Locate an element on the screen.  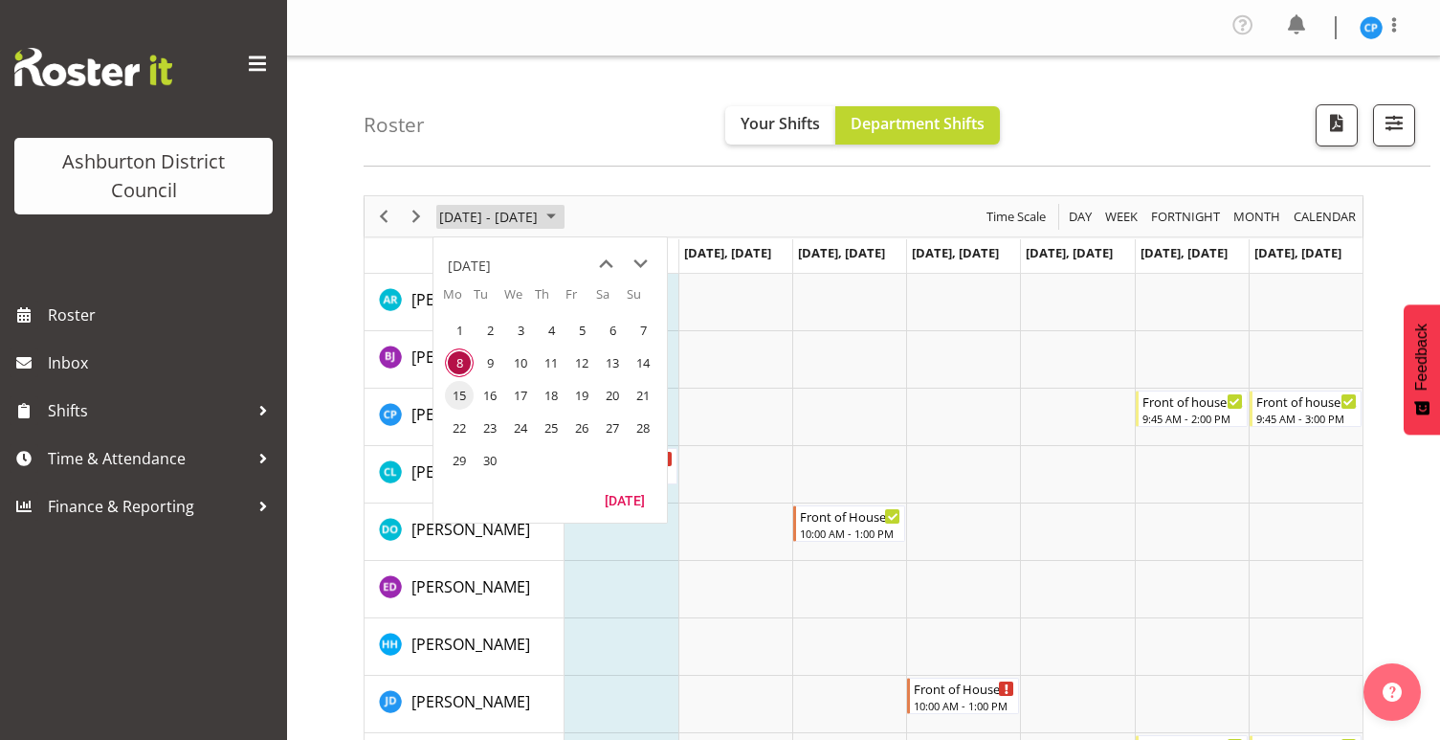
span: Sunday, September 14, 2025 is located at coordinates (643, 363).